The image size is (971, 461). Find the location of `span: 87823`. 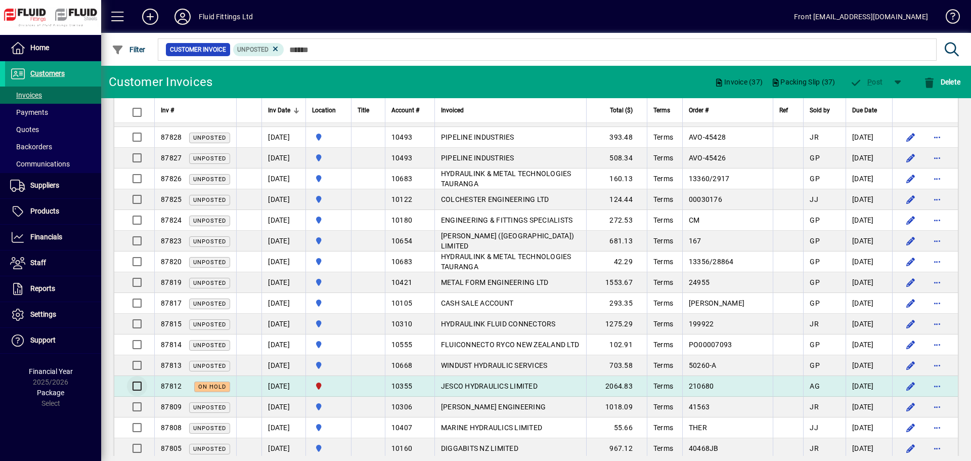

span: 87823 is located at coordinates (171, 241).